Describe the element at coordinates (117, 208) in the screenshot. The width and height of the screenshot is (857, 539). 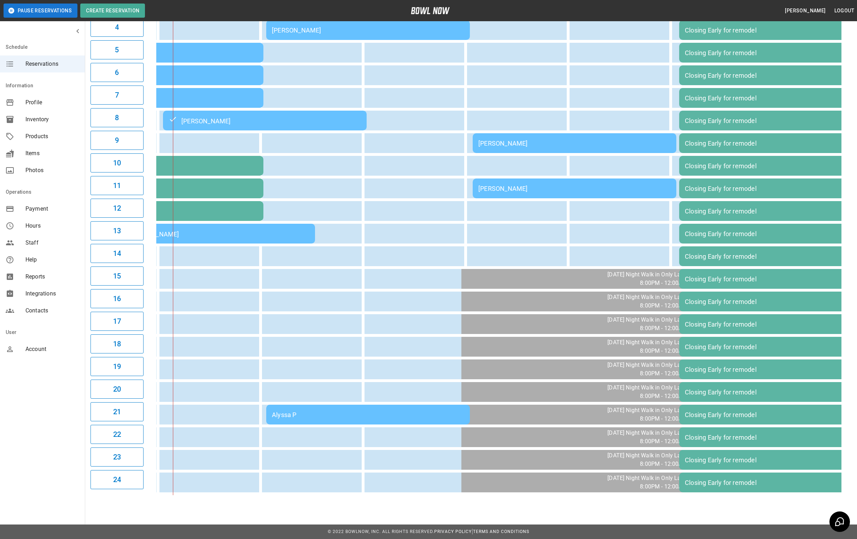
I see `button: 12` at that location.